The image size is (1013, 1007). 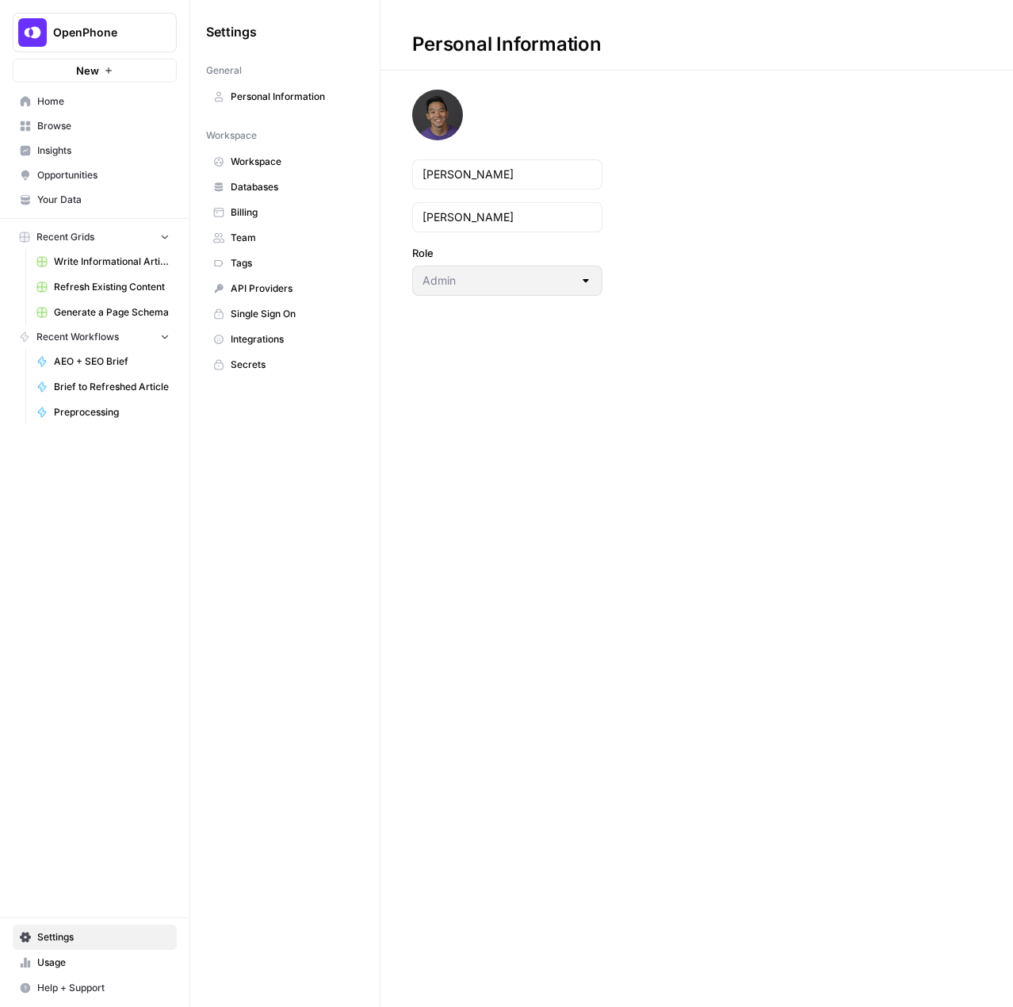 I want to click on button: Help + Support, so click(x=94, y=988).